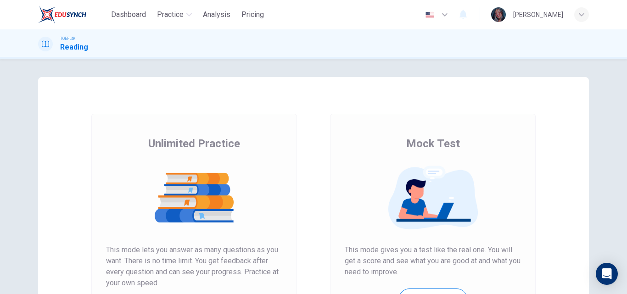 Image resolution: width=627 pixels, height=294 pixels. What do you see at coordinates (62, 15) in the screenshot?
I see `img: EduSynch logo` at bounding box center [62, 15].